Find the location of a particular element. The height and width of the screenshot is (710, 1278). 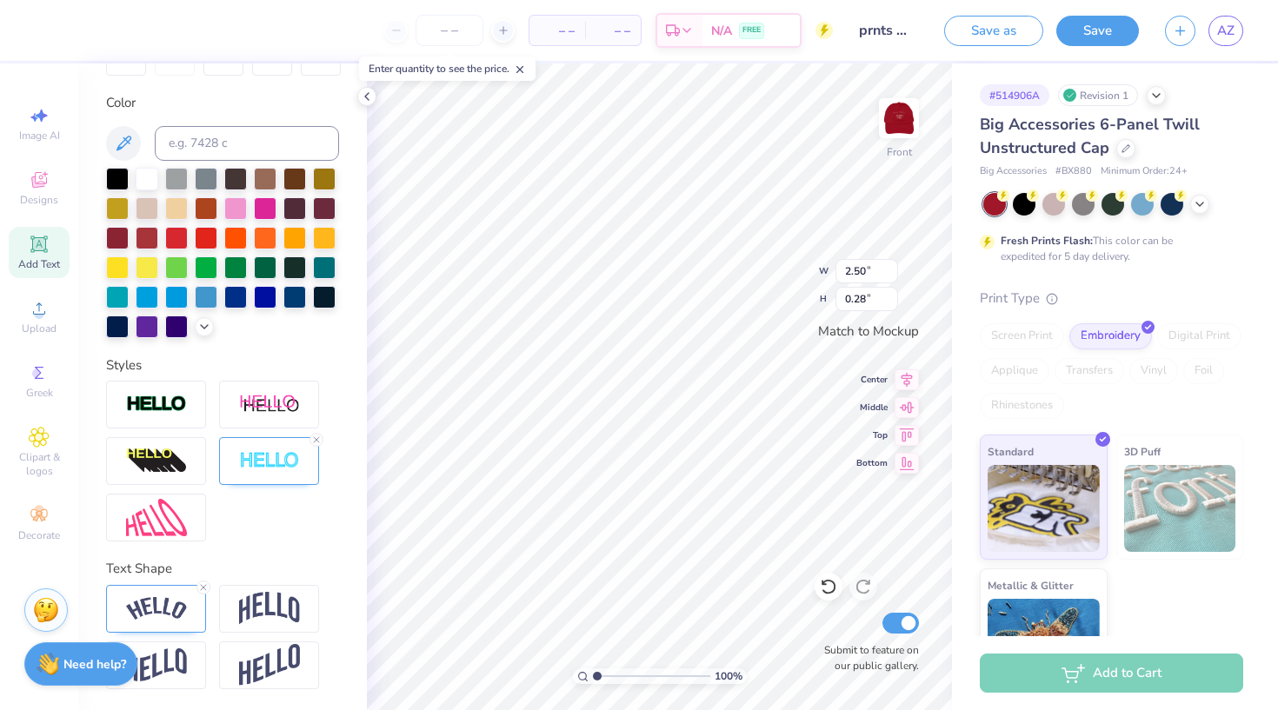

div: Screen Print is located at coordinates (1021, 336).